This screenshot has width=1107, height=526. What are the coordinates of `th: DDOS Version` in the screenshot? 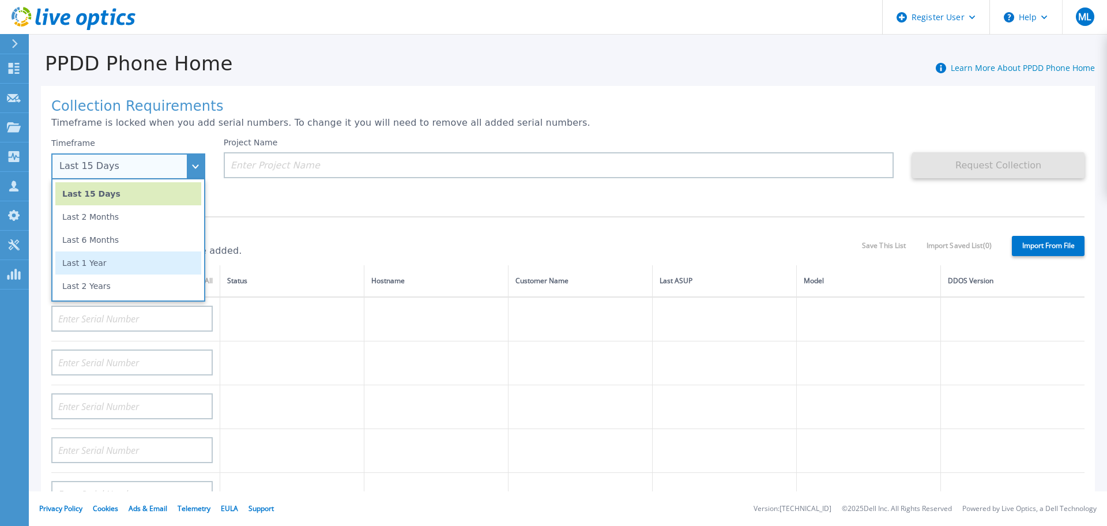 It's located at (1013, 281).